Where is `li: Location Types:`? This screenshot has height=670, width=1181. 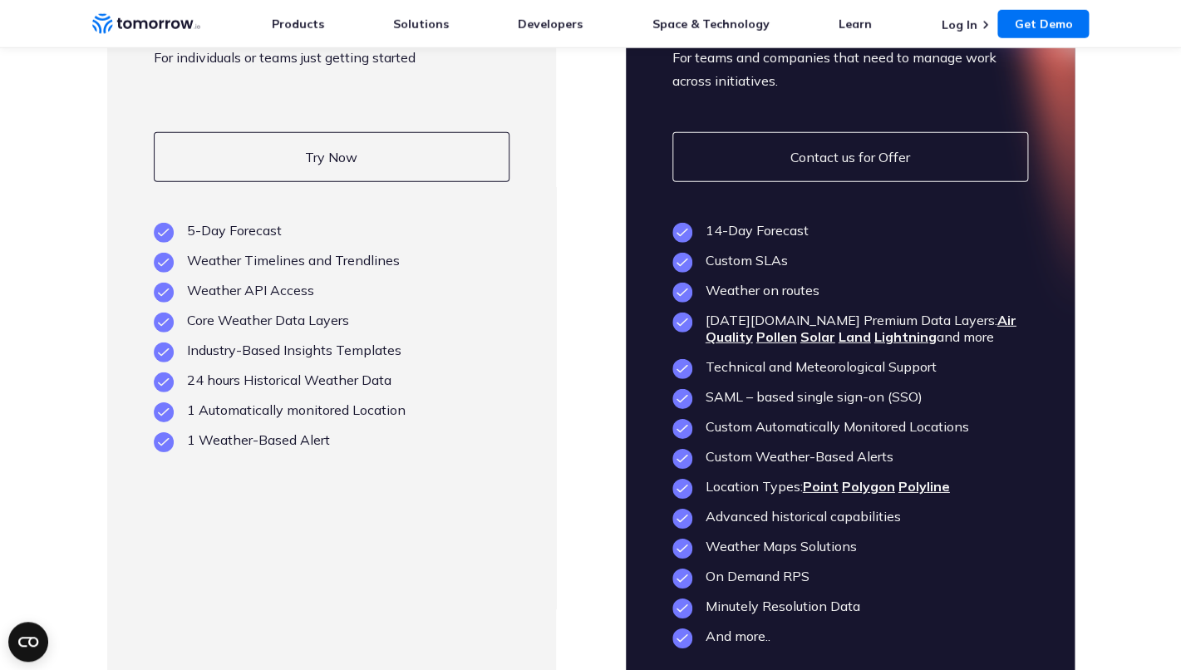
li: Location Types: is located at coordinates (851, 486).